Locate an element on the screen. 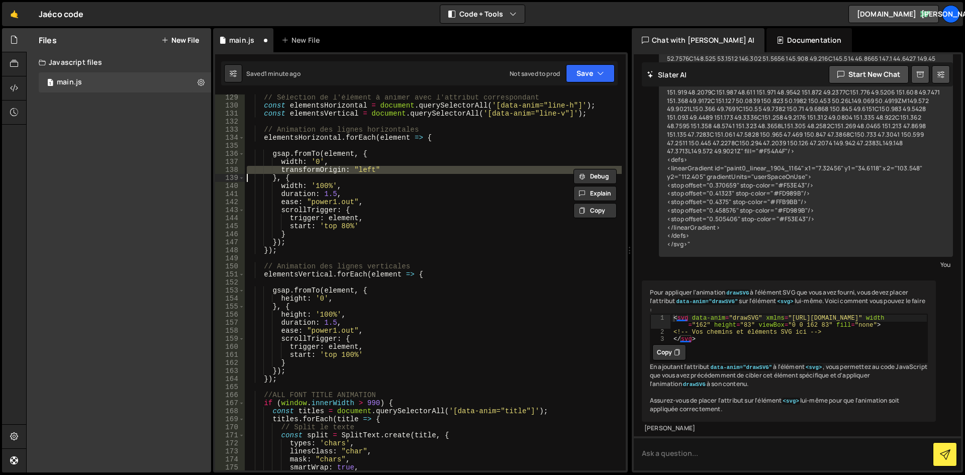 This screenshot has height=475, width=965. div: 134 is located at coordinates (230, 138).